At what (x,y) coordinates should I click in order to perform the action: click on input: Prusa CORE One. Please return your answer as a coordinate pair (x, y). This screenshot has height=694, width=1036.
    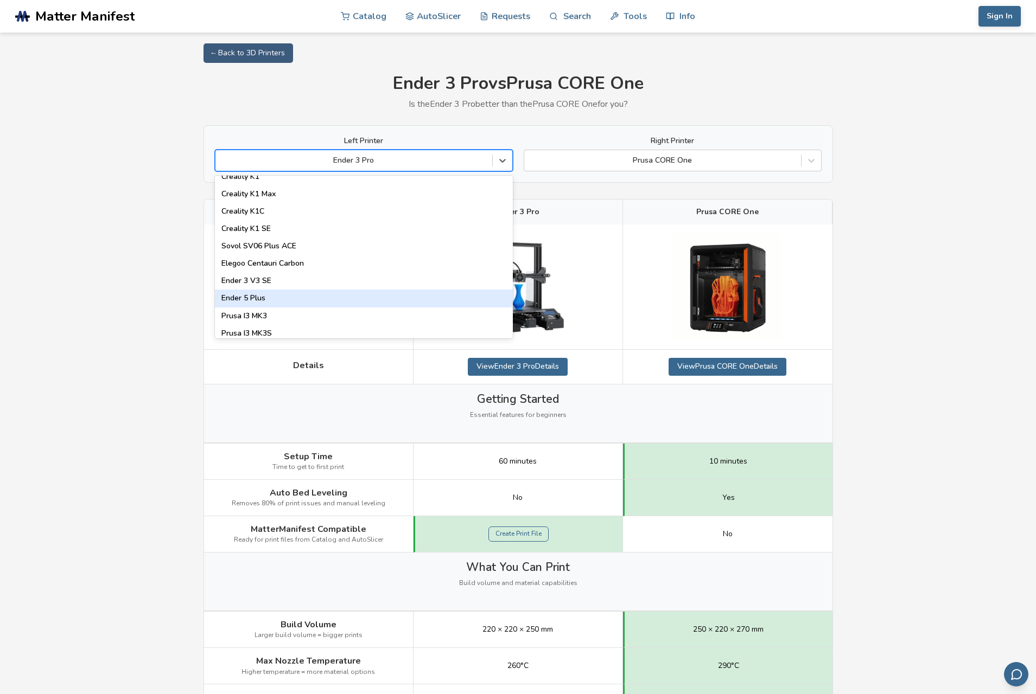
    Looking at the image, I should click on (531, 161).